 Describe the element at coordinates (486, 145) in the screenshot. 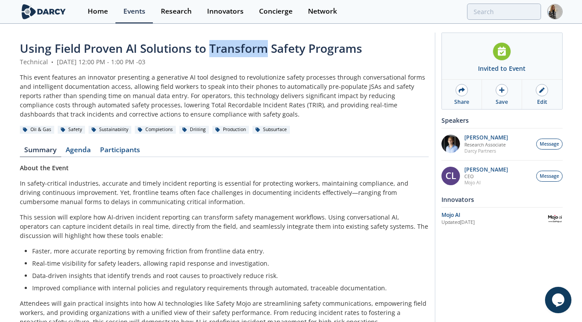

I see `p: Research Associate` at that location.